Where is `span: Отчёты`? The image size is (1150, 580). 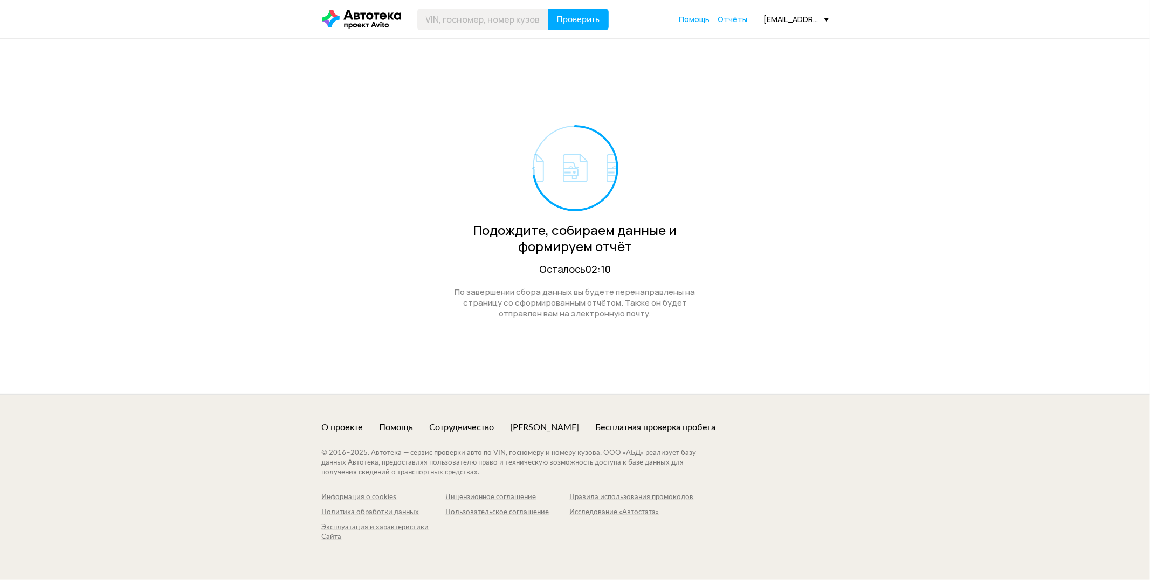
span: Отчёты is located at coordinates (733, 19).